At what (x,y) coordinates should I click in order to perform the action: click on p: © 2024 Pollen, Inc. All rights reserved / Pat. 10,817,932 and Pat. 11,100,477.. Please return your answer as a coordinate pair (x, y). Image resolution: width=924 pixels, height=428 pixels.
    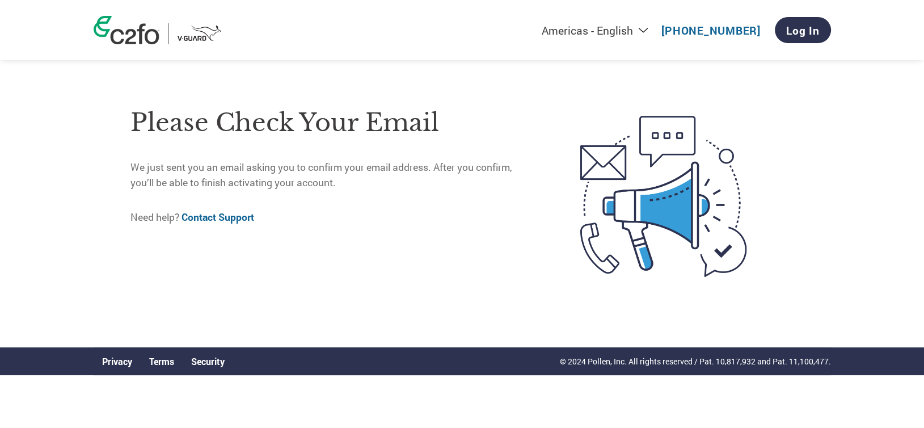
    Looking at the image, I should click on (695, 361).